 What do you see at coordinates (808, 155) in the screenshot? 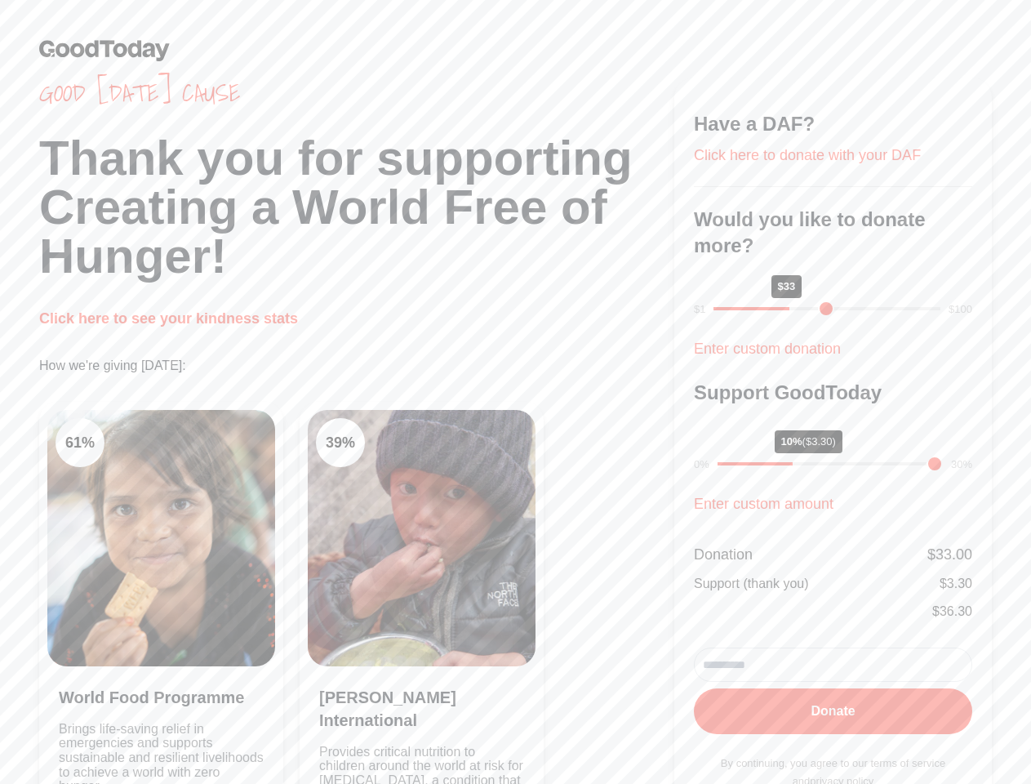
I see `a: Click here to donate with your DAF` at bounding box center [808, 155].